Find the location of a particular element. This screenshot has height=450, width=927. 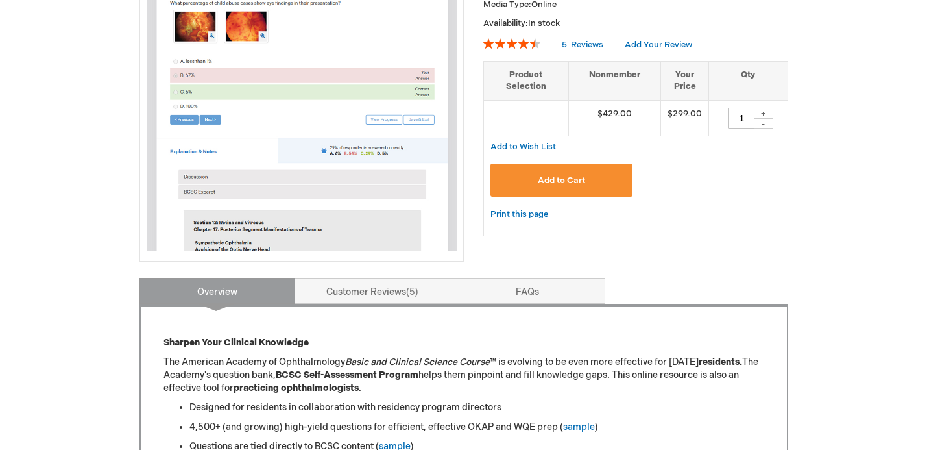

div: 92% is located at coordinates (512, 43).